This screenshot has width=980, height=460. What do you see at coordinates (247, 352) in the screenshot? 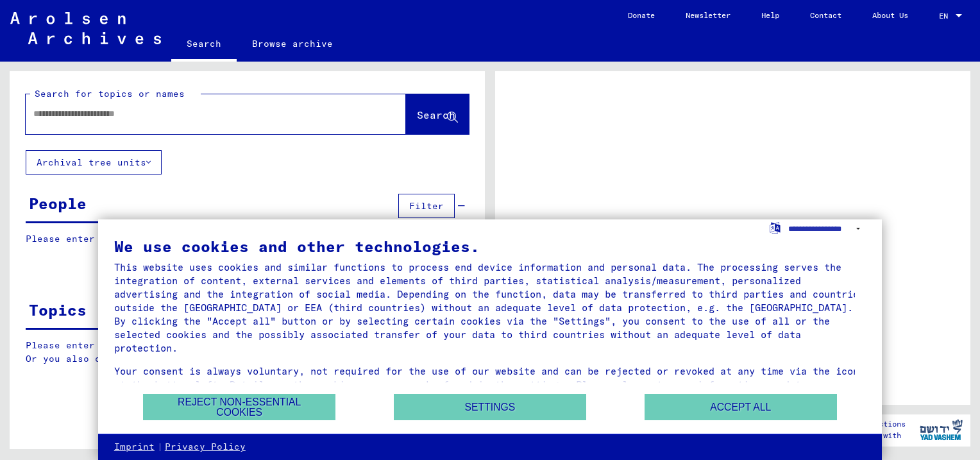
I see `p: Please enter a search term or set filters to get results. Or you also can browse the manually.` at bounding box center [247, 352].